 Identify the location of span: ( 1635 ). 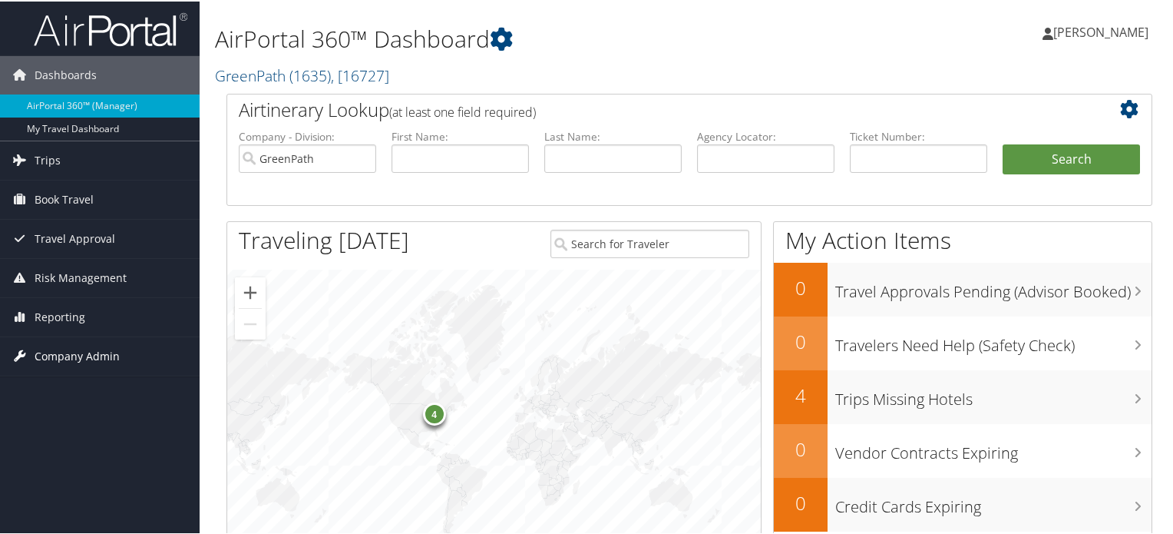
(310, 74).